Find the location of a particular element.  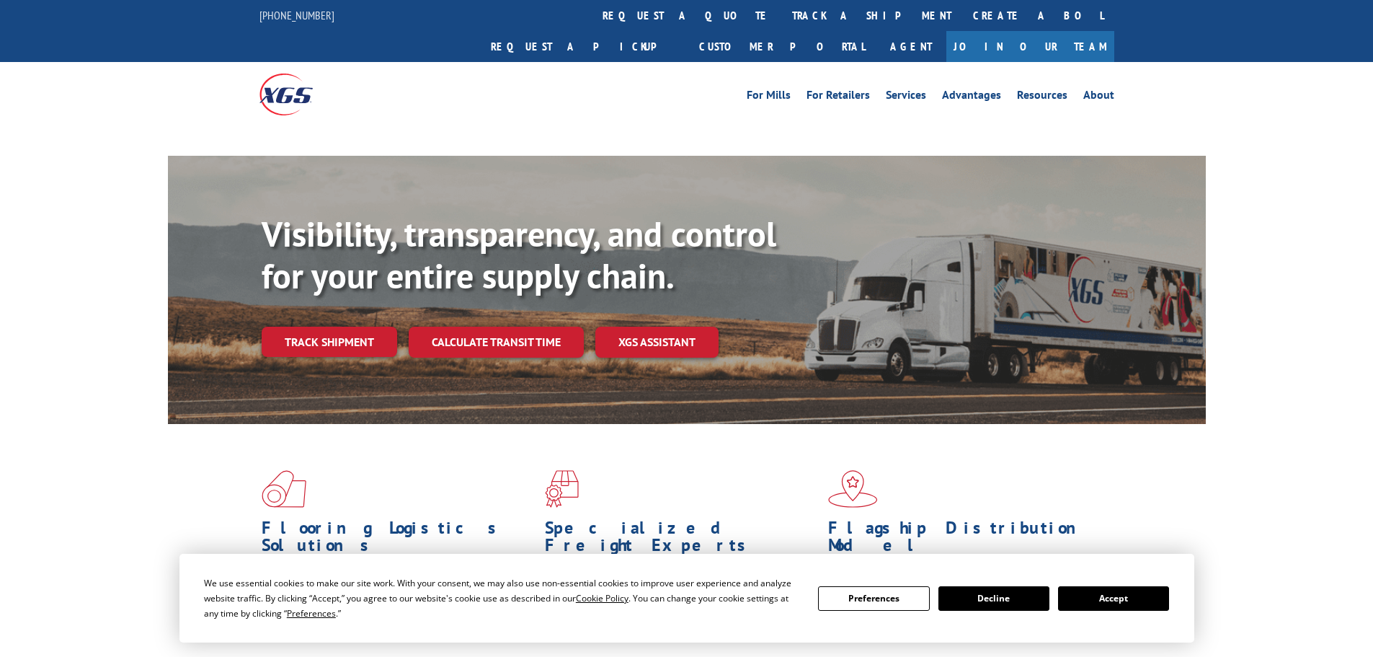

a: Join Our Team is located at coordinates (1030, 46).